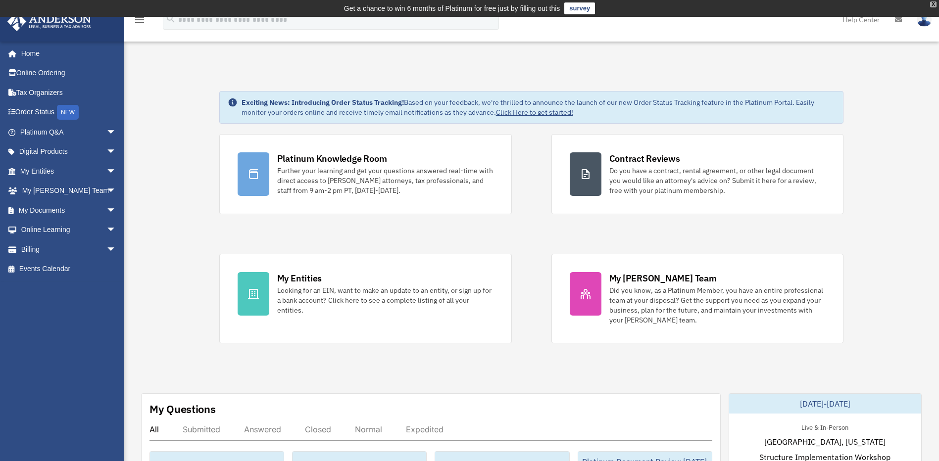 This screenshot has height=461, width=939. I want to click on div: Normal, so click(368, 430).